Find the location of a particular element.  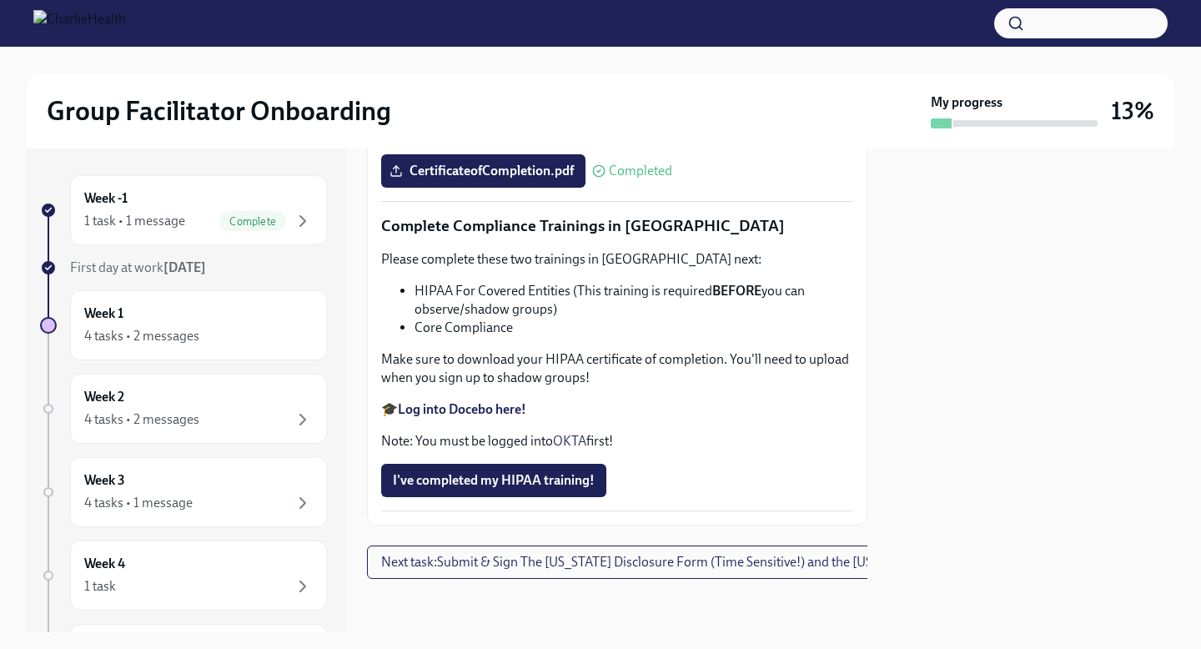

strong: Log into Docebo here! is located at coordinates (462, 409).